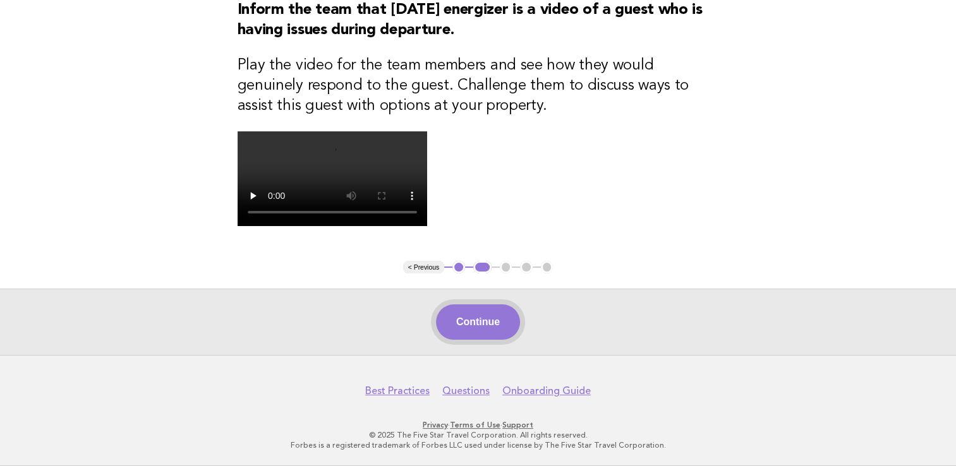 This screenshot has width=956, height=466. I want to click on button: 2, so click(482, 267).